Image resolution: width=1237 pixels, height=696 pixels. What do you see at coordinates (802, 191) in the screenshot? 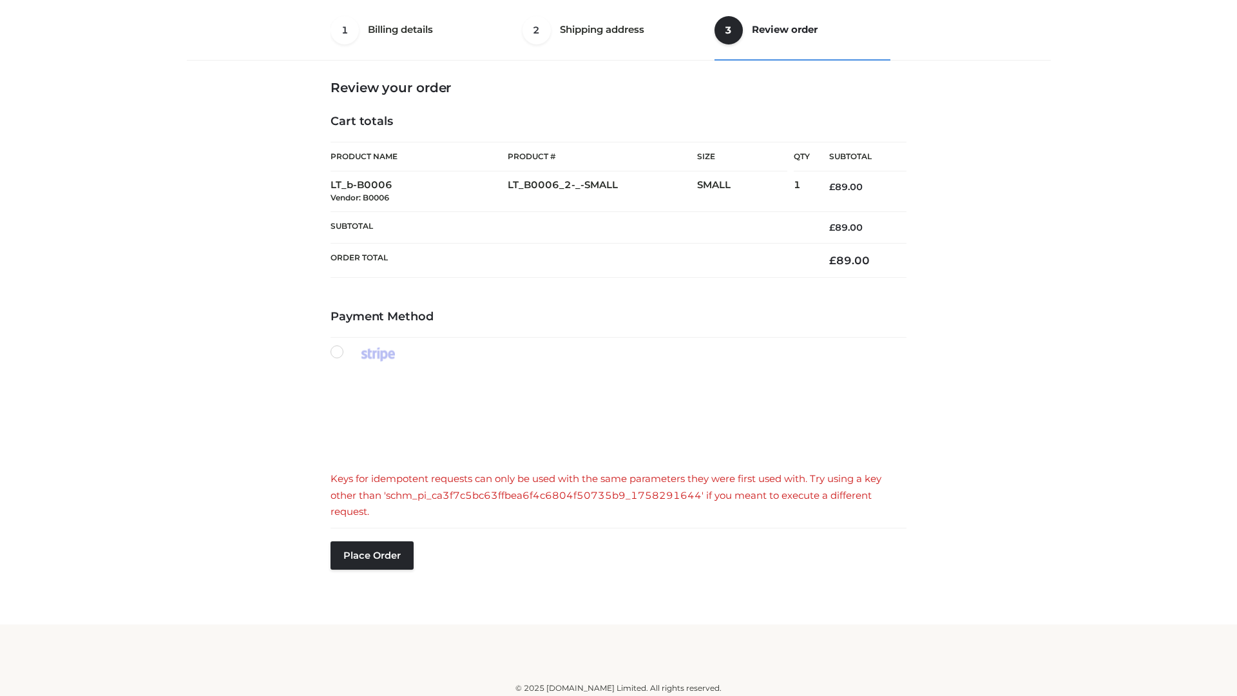
I see `td: 1` at bounding box center [802, 191].